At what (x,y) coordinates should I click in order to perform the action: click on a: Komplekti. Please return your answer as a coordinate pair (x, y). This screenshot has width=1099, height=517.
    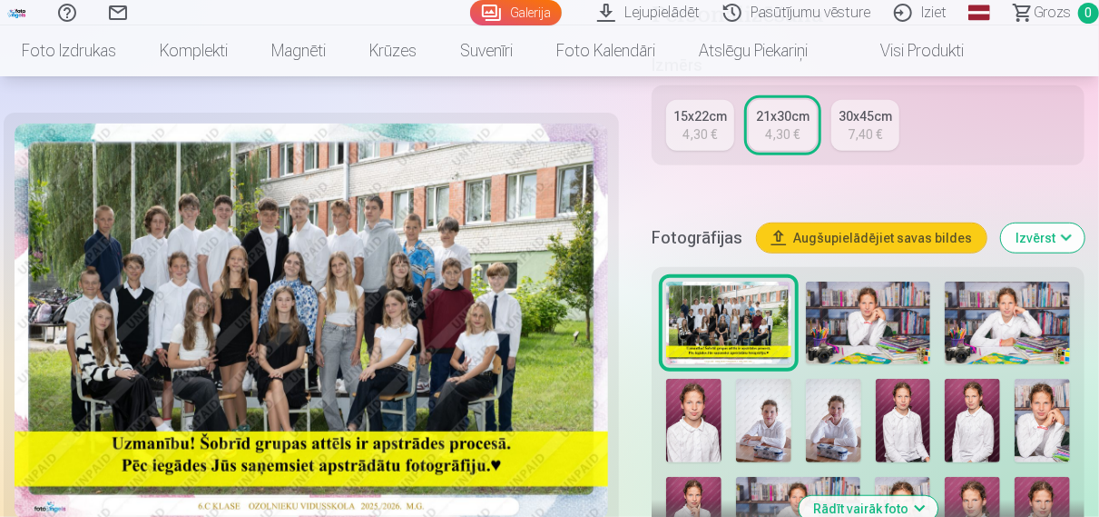
    Looking at the image, I should click on (193, 51).